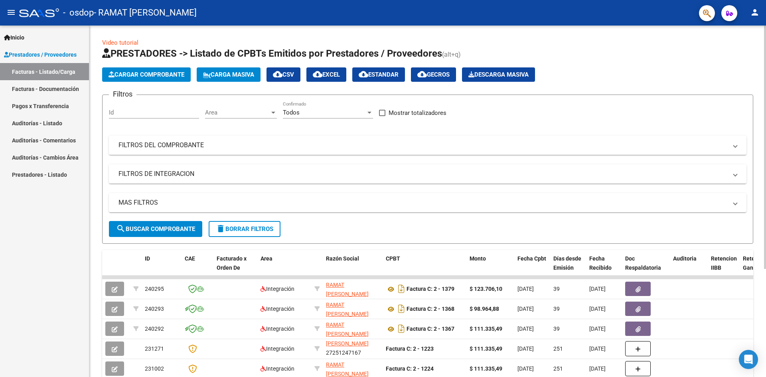 This screenshot has width=766, height=377. I want to click on mat-panel-title: FILTROS DEL COMPROBANTE, so click(423, 145).